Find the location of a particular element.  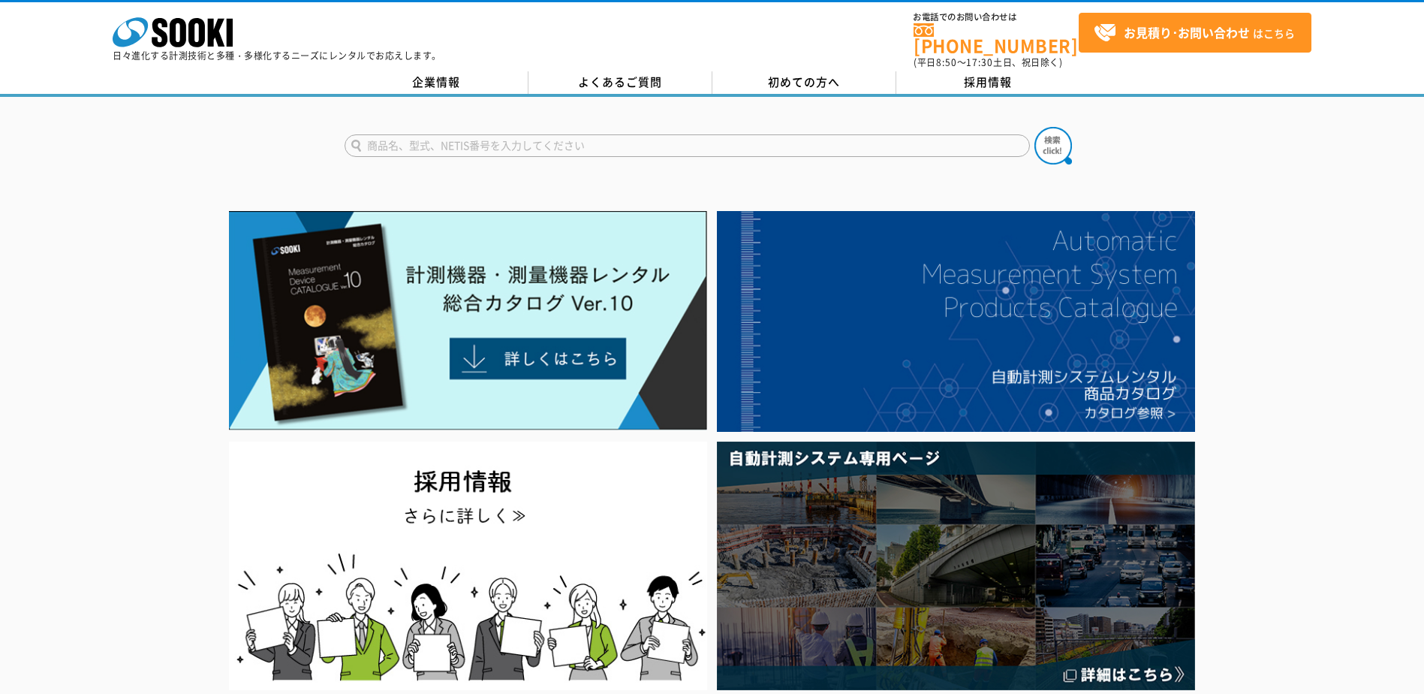

a: よくあるご質問 is located at coordinates (620, 83).